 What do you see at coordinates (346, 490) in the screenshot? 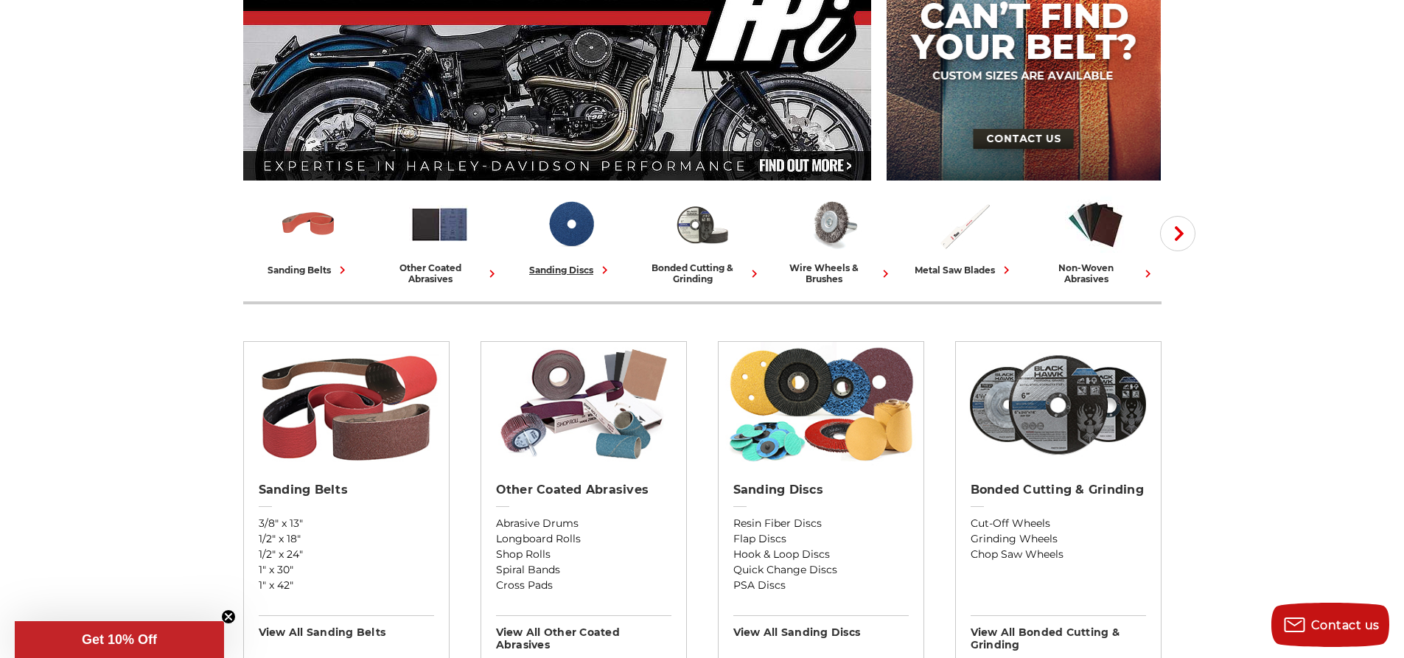
I see `h2: Sanding Belts` at bounding box center [346, 490].